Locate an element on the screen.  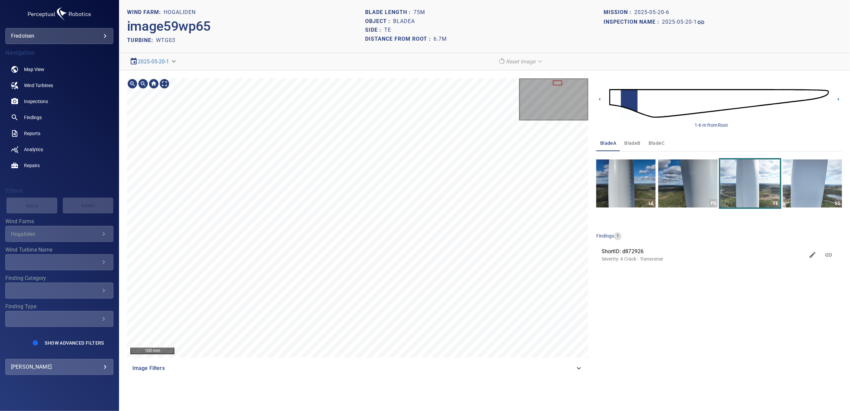
h1: bladeA is located at coordinates (404, 21).